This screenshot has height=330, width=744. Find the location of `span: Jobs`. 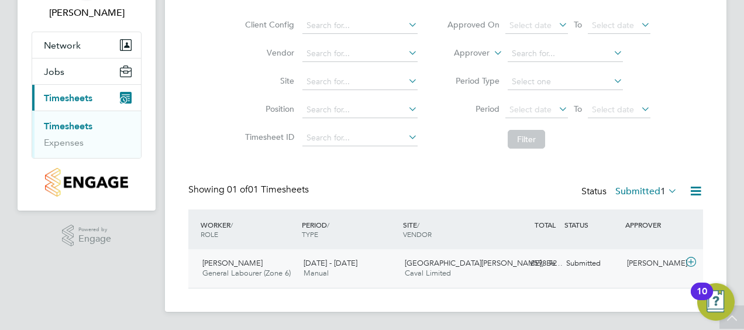

span: Jobs is located at coordinates (54, 71).